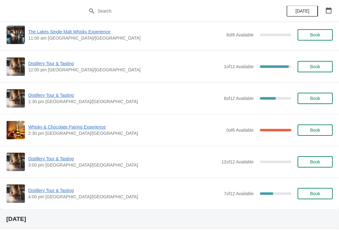  I want to click on img: The Lakes Single Malt Whisky Experience | | 11:00 am Europe/London, so click(16, 35).